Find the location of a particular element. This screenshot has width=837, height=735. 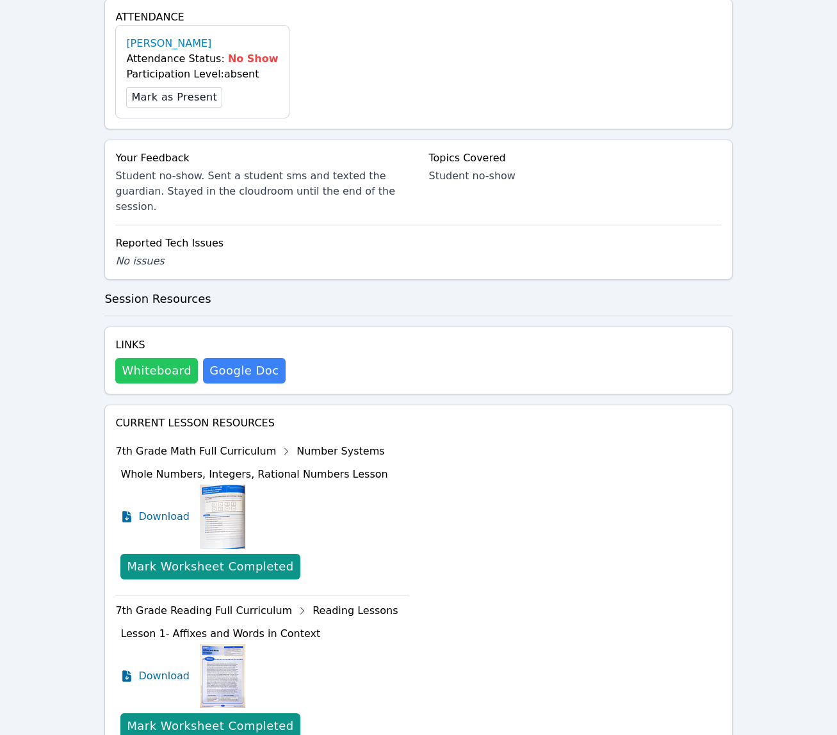

span: No issues is located at coordinates (140, 261).